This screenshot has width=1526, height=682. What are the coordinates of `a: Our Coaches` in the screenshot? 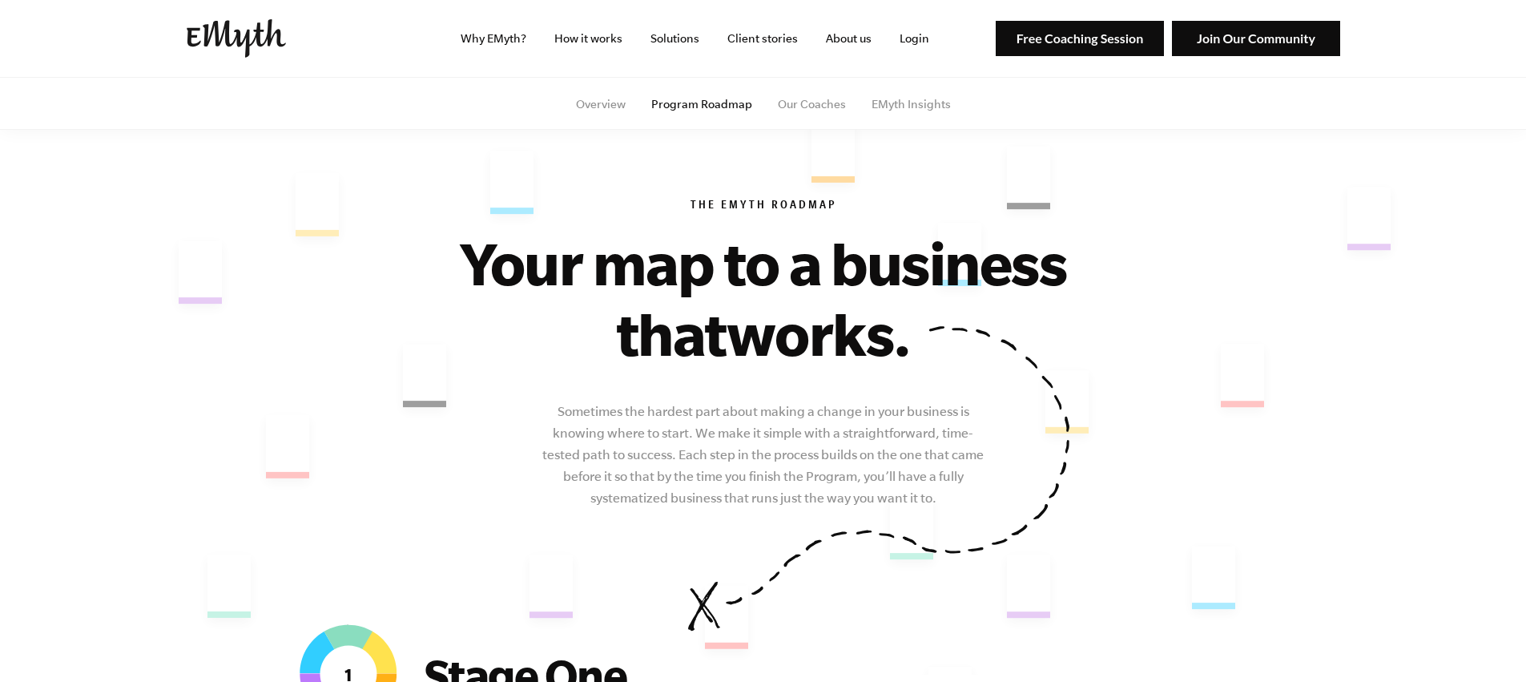 It's located at (811, 104).